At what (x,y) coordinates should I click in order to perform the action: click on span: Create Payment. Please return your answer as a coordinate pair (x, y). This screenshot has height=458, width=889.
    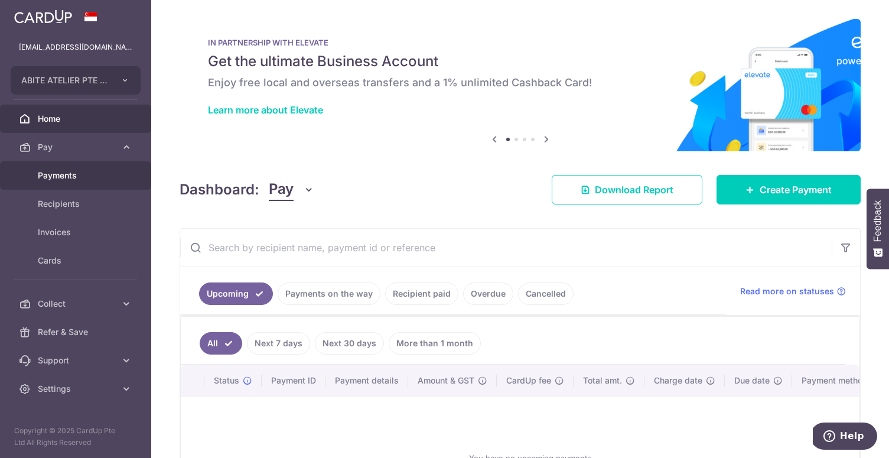
    Looking at the image, I should click on (796, 190).